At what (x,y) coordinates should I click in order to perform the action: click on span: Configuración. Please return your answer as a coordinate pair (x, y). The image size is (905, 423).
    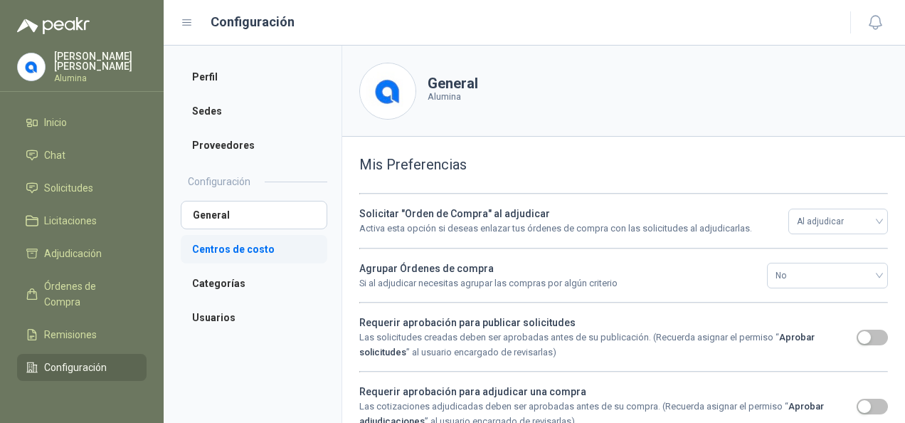
    Looking at the image, I should click on (75, 367).